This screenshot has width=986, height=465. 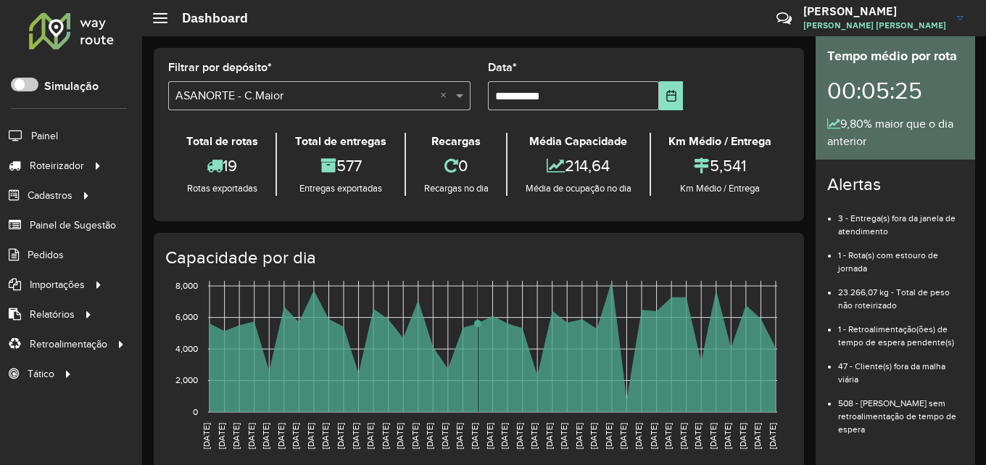 What do you see at coordinates (71, 86) in the screenshot?
I see `label: Simulação` at bounding box center [71, 86].